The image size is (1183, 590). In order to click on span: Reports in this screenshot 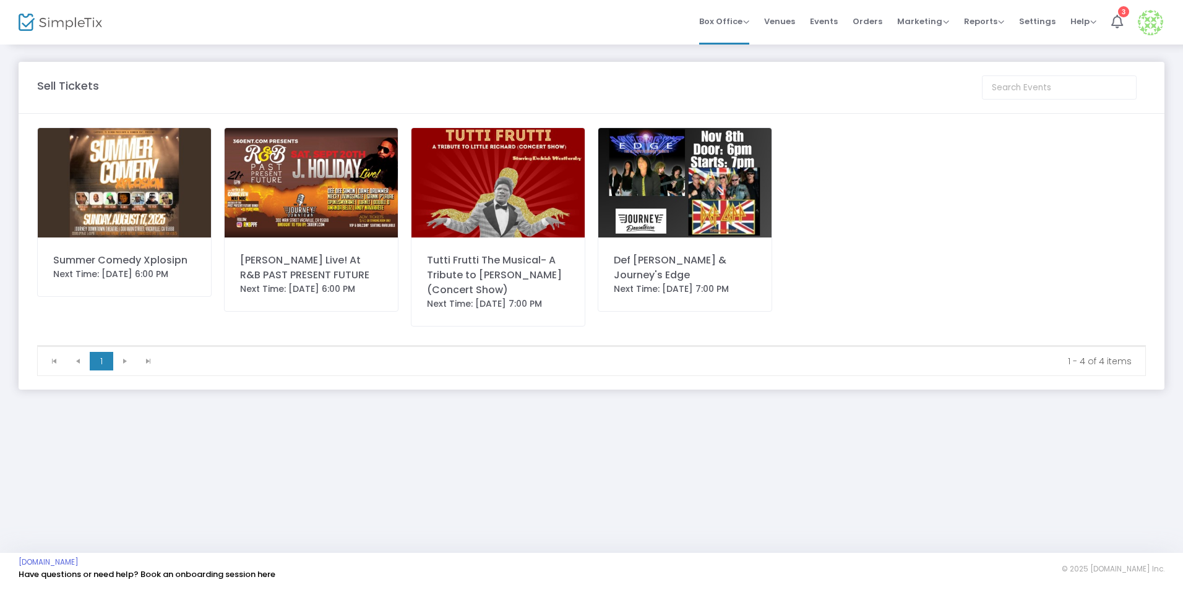, I will do `click(984, 21)`.